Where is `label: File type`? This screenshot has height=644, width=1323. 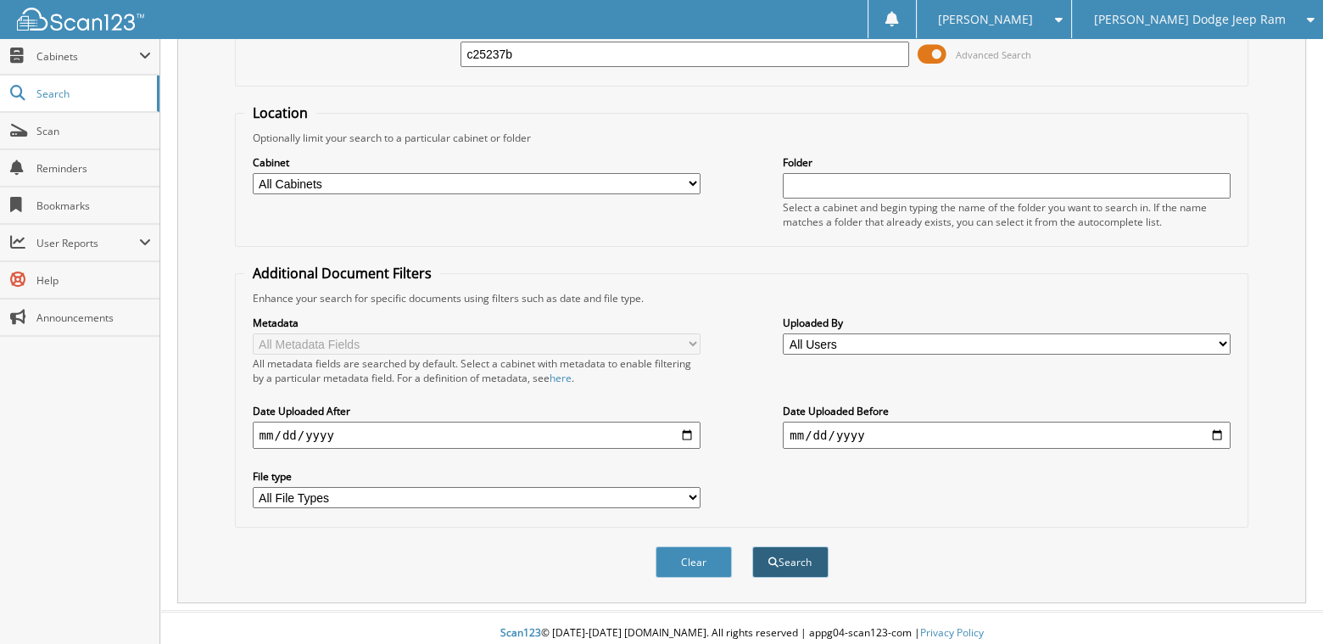 label: File type is located at coordinates (477, 476).